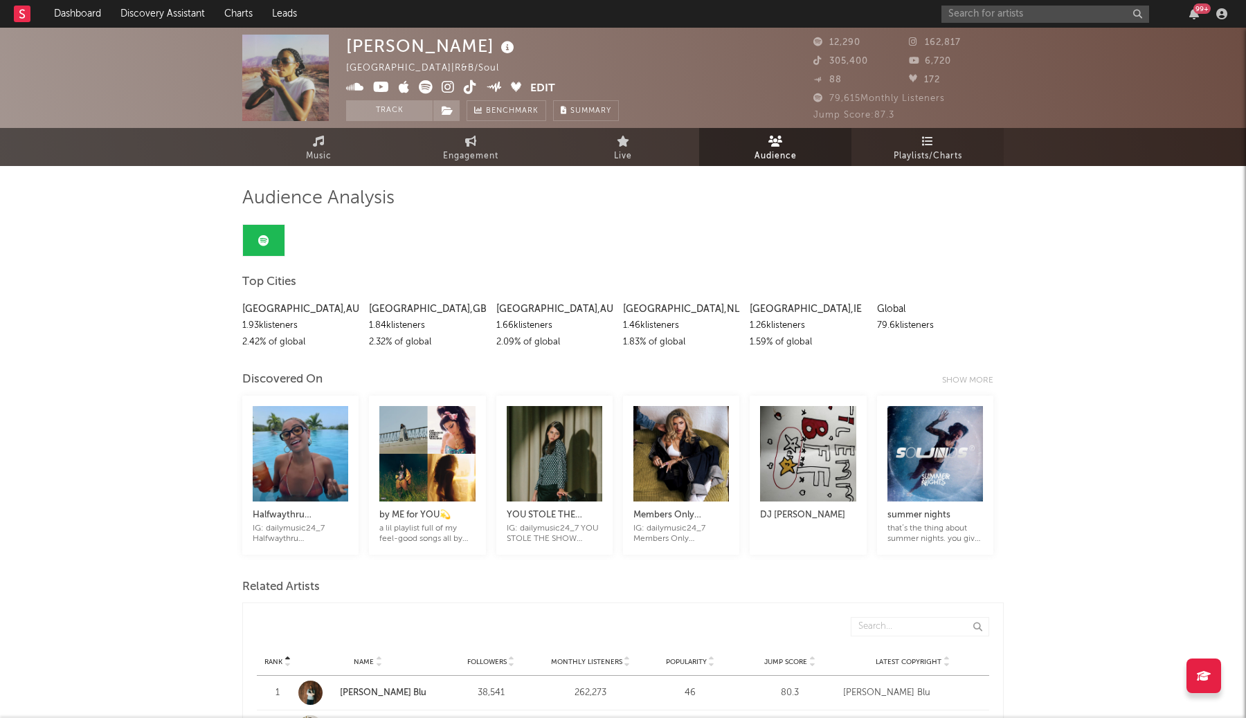 The height and width of the screenshot is (718, 1246). I want to click on a: Engagement, so click(471, 147).